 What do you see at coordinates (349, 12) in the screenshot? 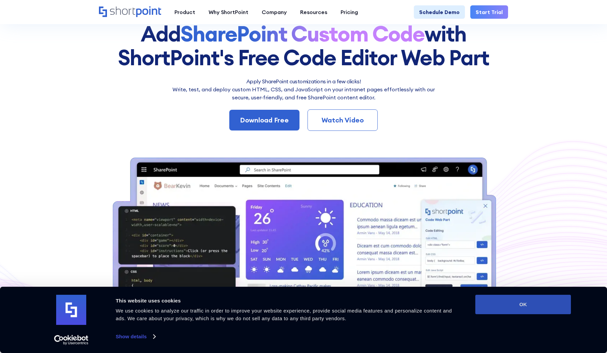
I see `a: Pricing` at bounding box center [349, 12].